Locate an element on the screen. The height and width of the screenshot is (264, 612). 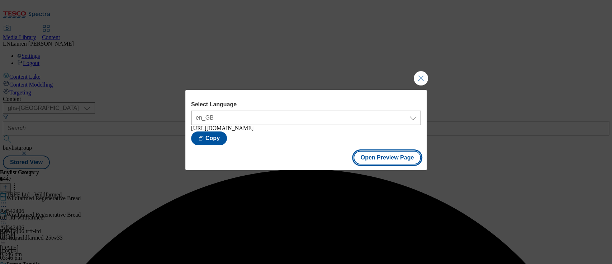
button: Copy is located at coordinates (209, 138).